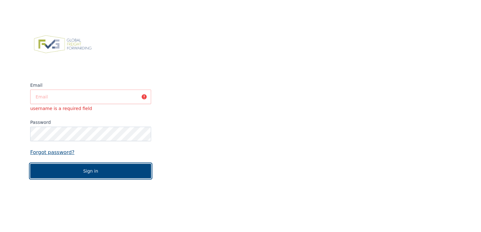  What do you see at coordinates (91, 97) in the screenshot?
I see `input: Email` at bounding box center [91, 97].